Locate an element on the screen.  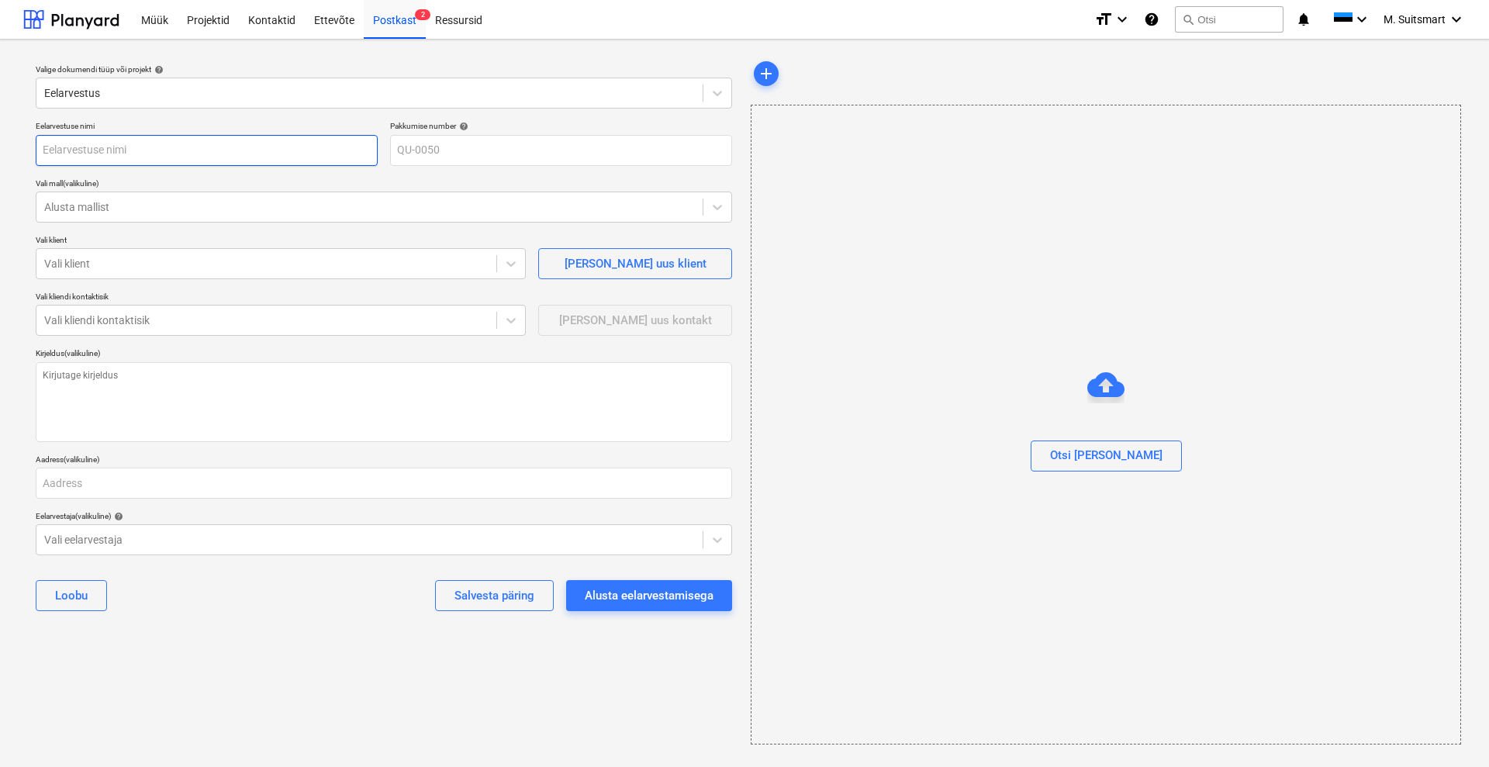
div: Salvesta päring is located at coordinates (494, 596).